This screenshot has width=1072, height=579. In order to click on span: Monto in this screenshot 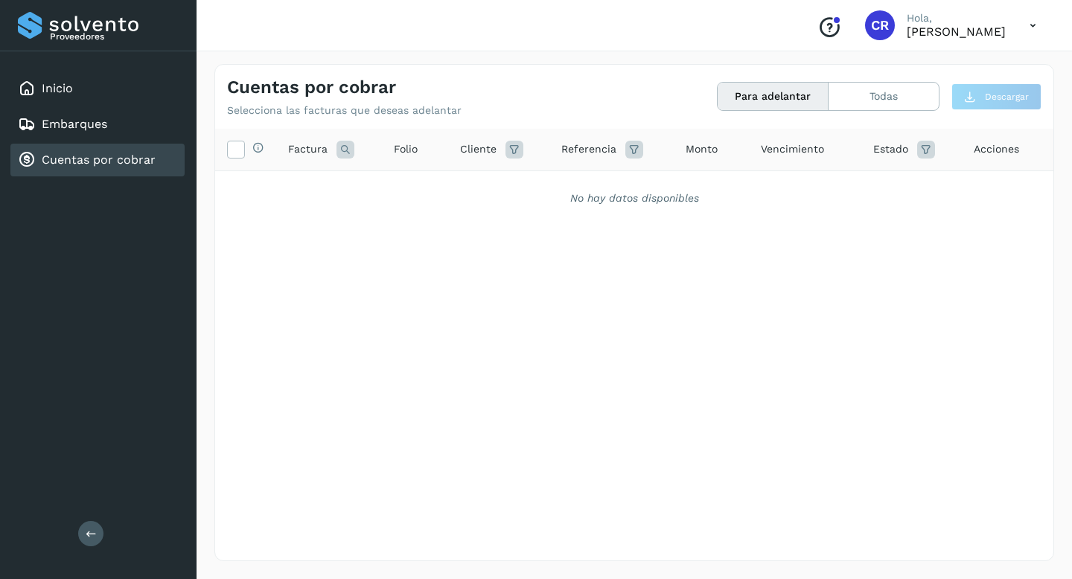, I will do `click(701, 149)`.